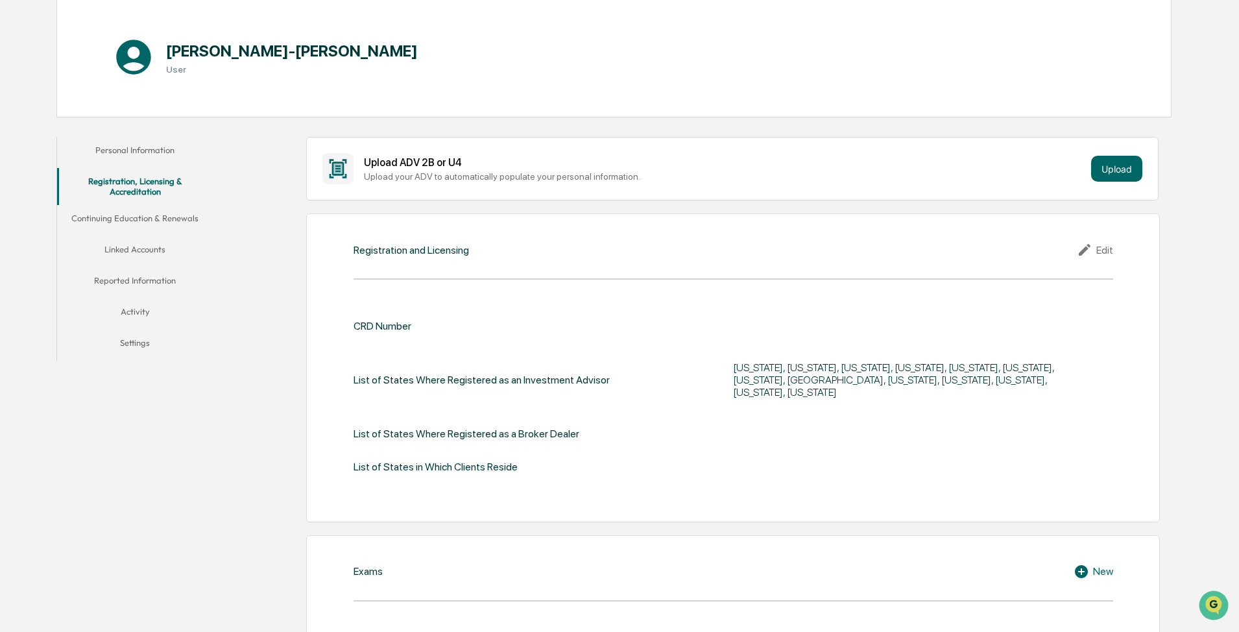  I want to click on button: Upload, so click(1116, 169).